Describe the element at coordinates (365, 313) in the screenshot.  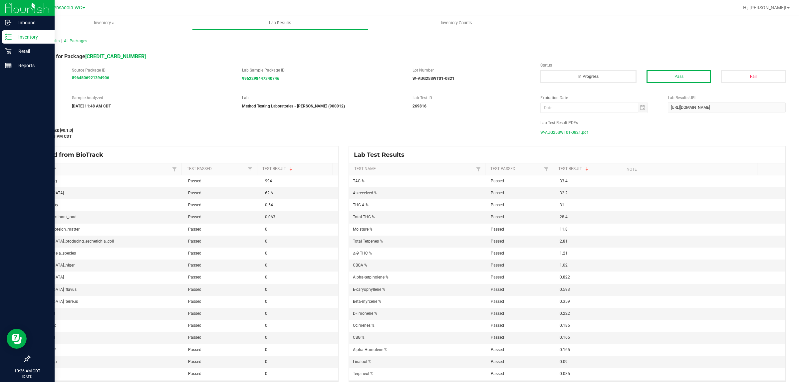
I see `span: D-limonene %` at that location.